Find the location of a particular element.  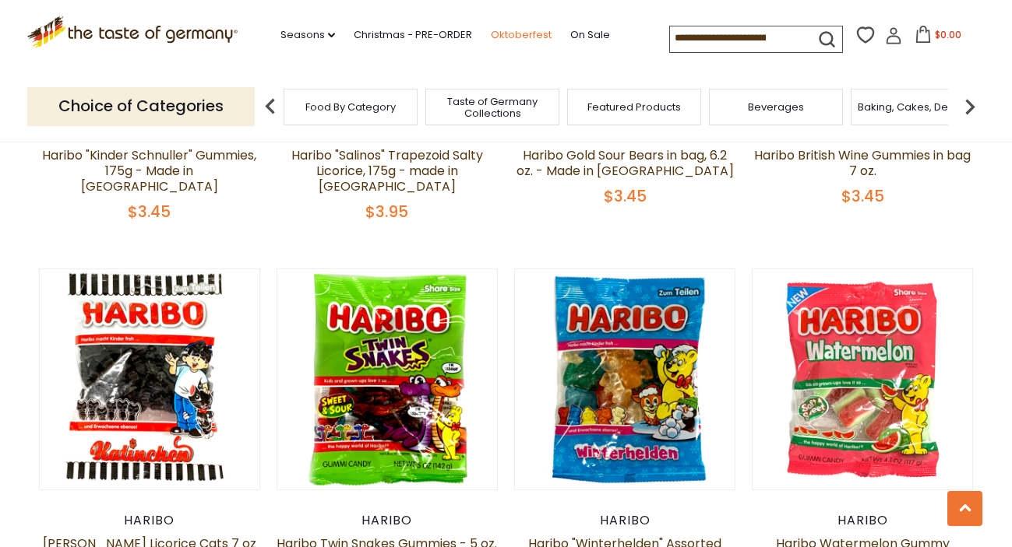

span: Taste of Germany Collections is located at coordinates (492, 107).